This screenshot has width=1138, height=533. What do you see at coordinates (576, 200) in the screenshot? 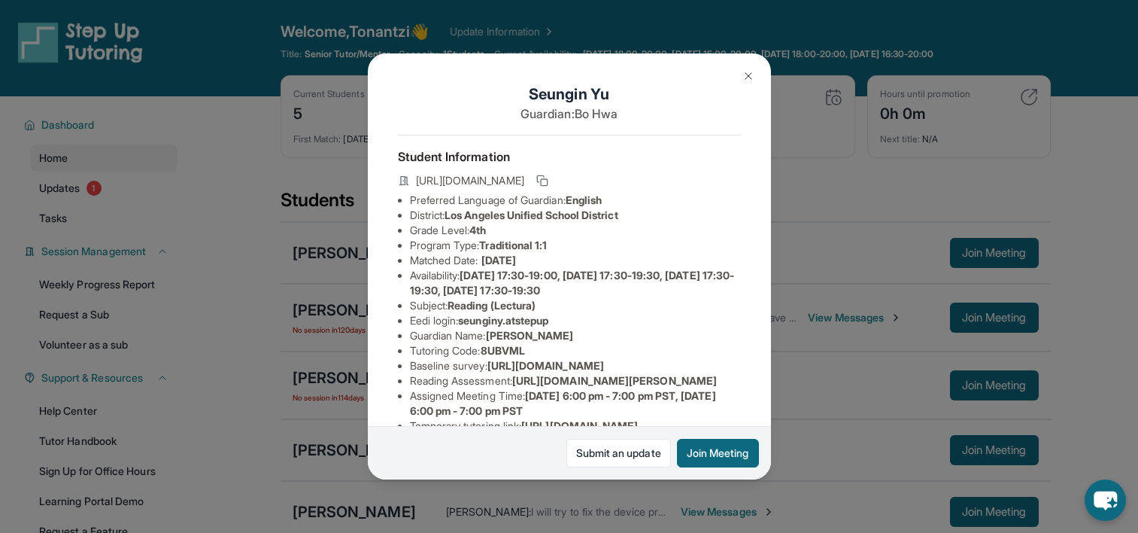
I see `li: Preferred Language of Guardian:` at bounding box center [576, 200].